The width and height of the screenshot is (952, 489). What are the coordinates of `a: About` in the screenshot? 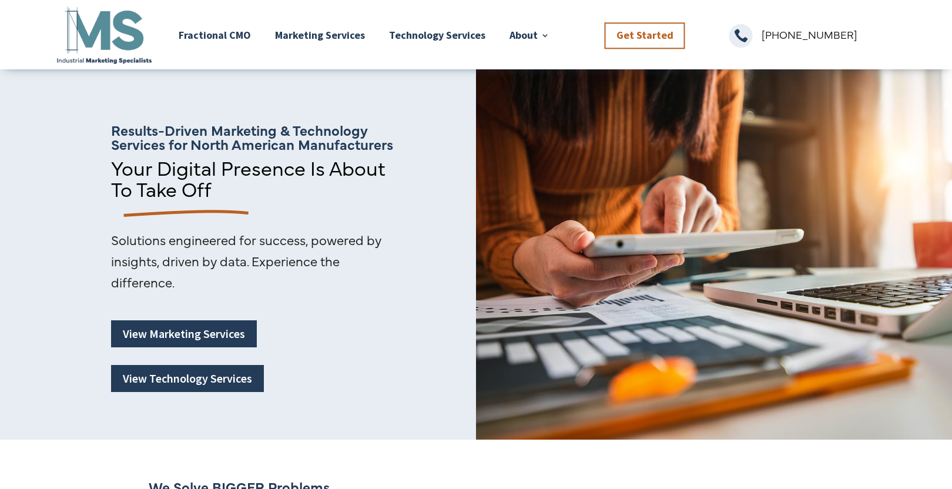 It's located at (530, 35).